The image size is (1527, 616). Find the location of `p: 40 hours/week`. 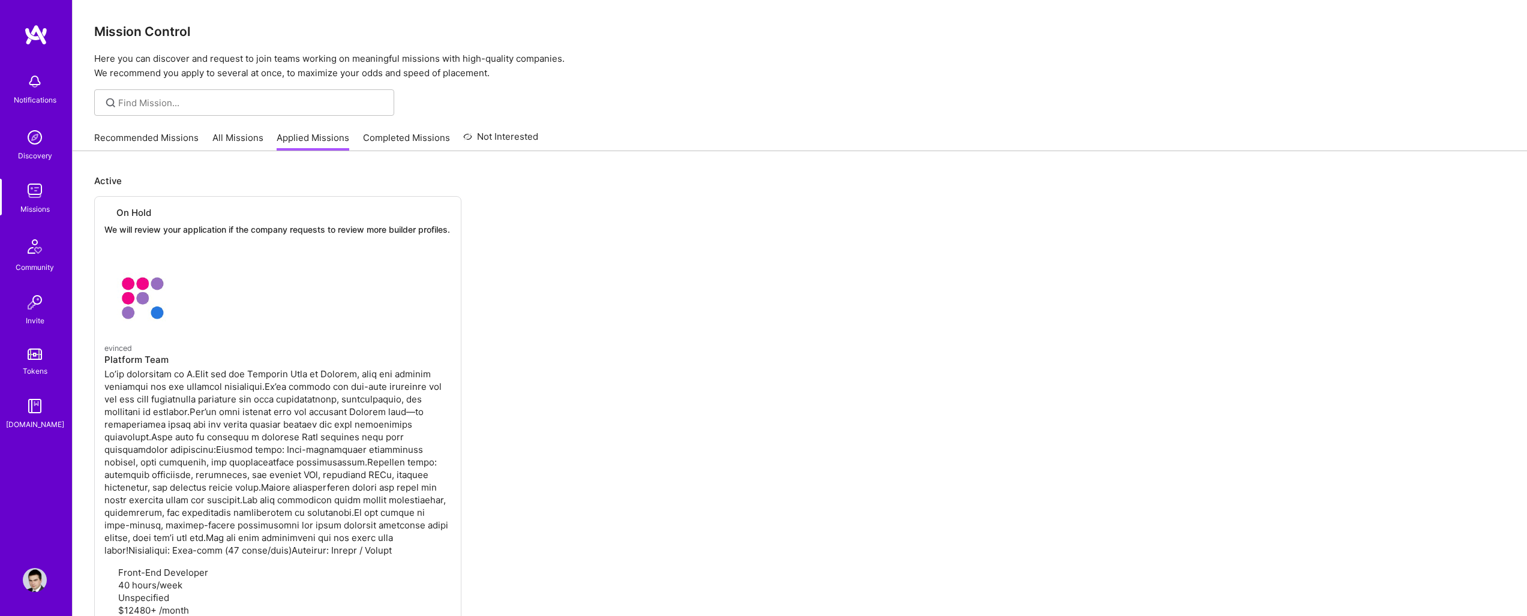

p: 40 hours/week is located at coordinates (278, 585).